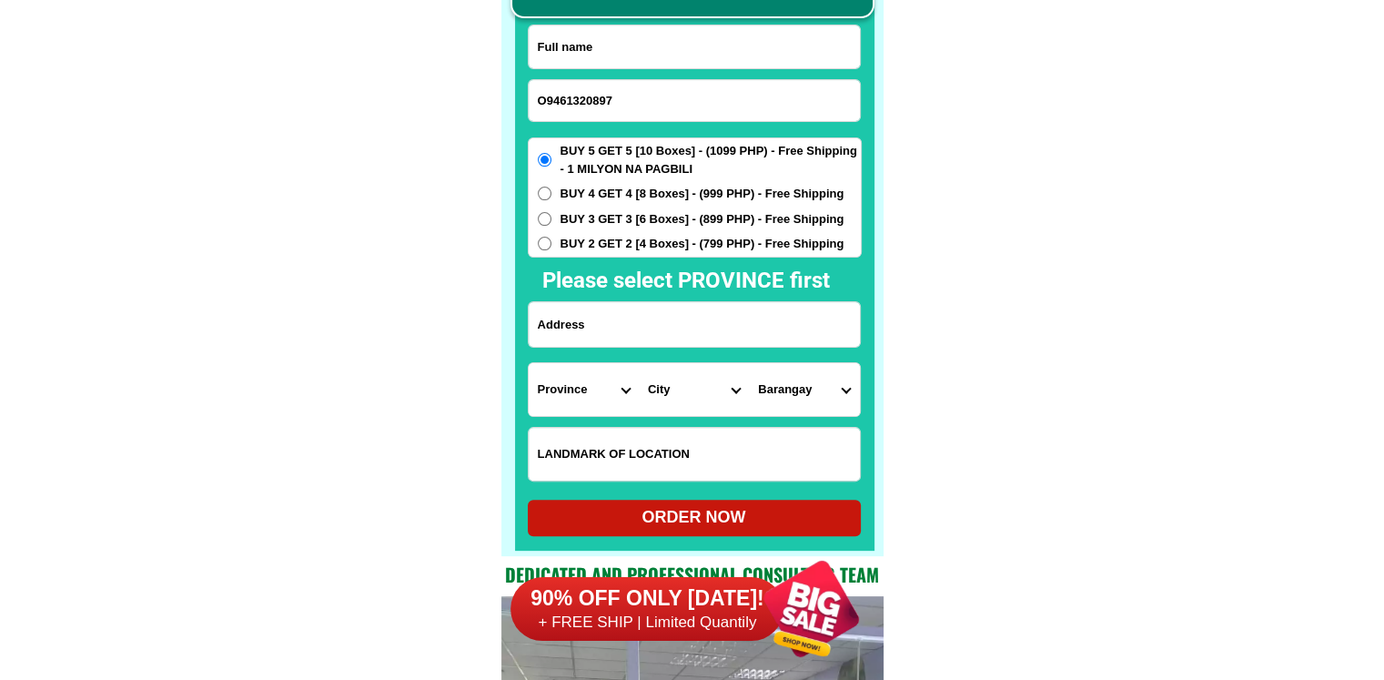  I want to click on input: BUY 4 GET 4 [8 Boxes] - (999 PHP) - Free Shipping, so click(544, 193).